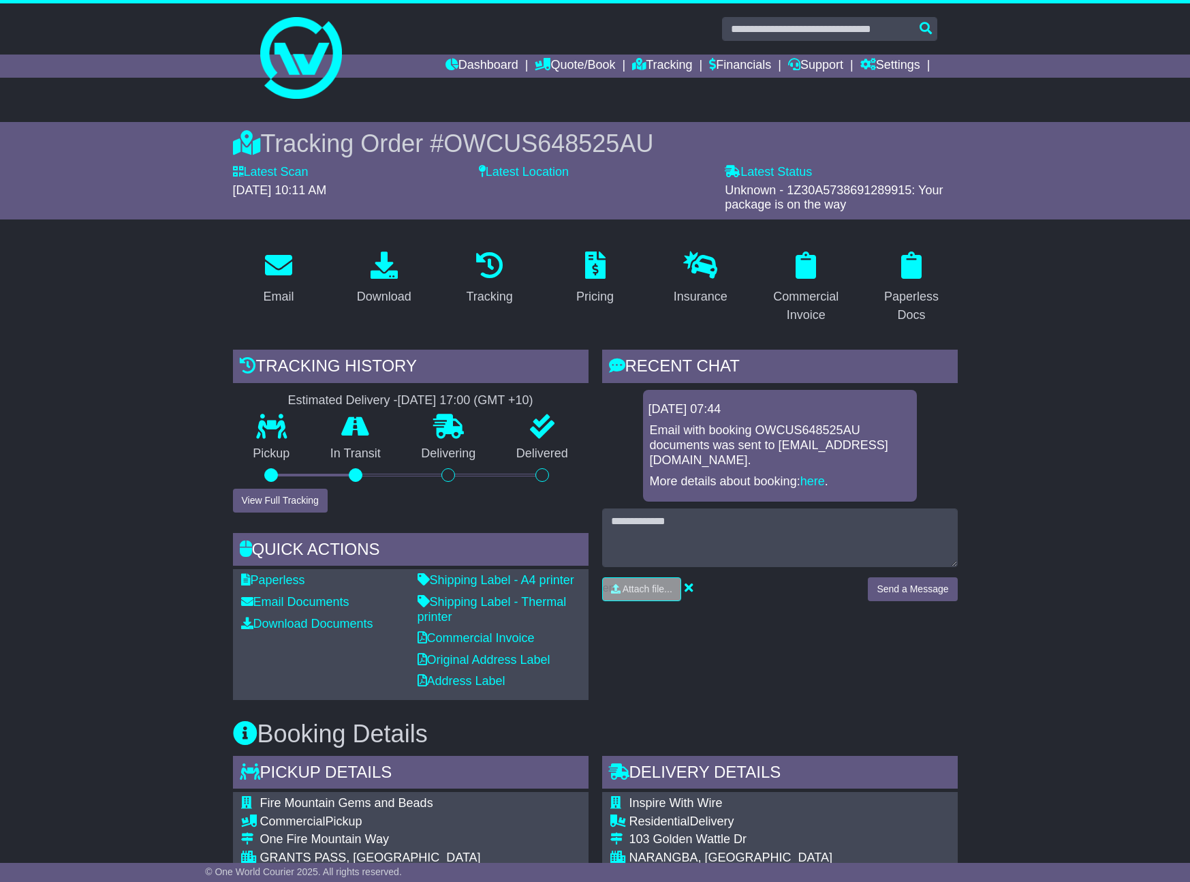 The image size is (1190, 882). What do you see at coordinates (912, 589) in the screenshot?
I see `button: Send a Message` at bounding box center [912, 589].